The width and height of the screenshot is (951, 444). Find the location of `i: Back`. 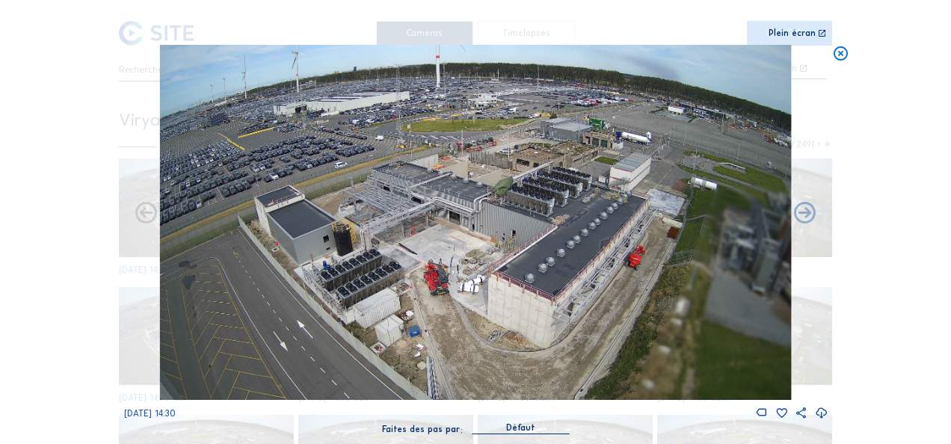

i: Back is located at coordinates (804, 214).